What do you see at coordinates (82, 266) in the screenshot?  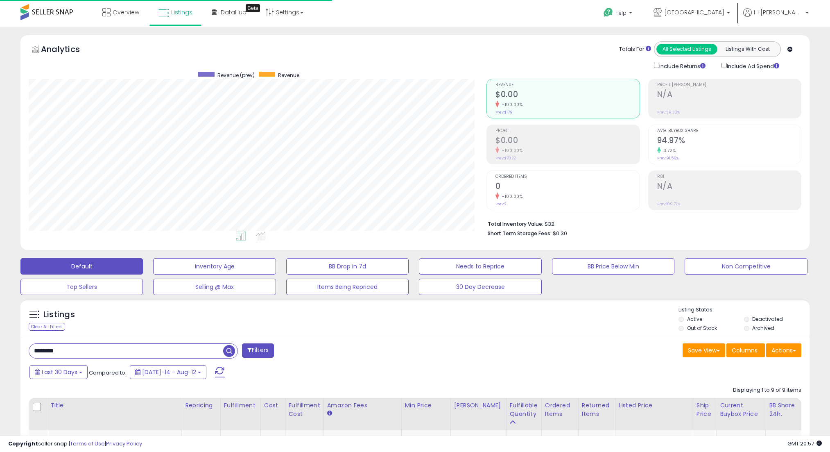 I see `button: Default` at bounding box center [82, 266].